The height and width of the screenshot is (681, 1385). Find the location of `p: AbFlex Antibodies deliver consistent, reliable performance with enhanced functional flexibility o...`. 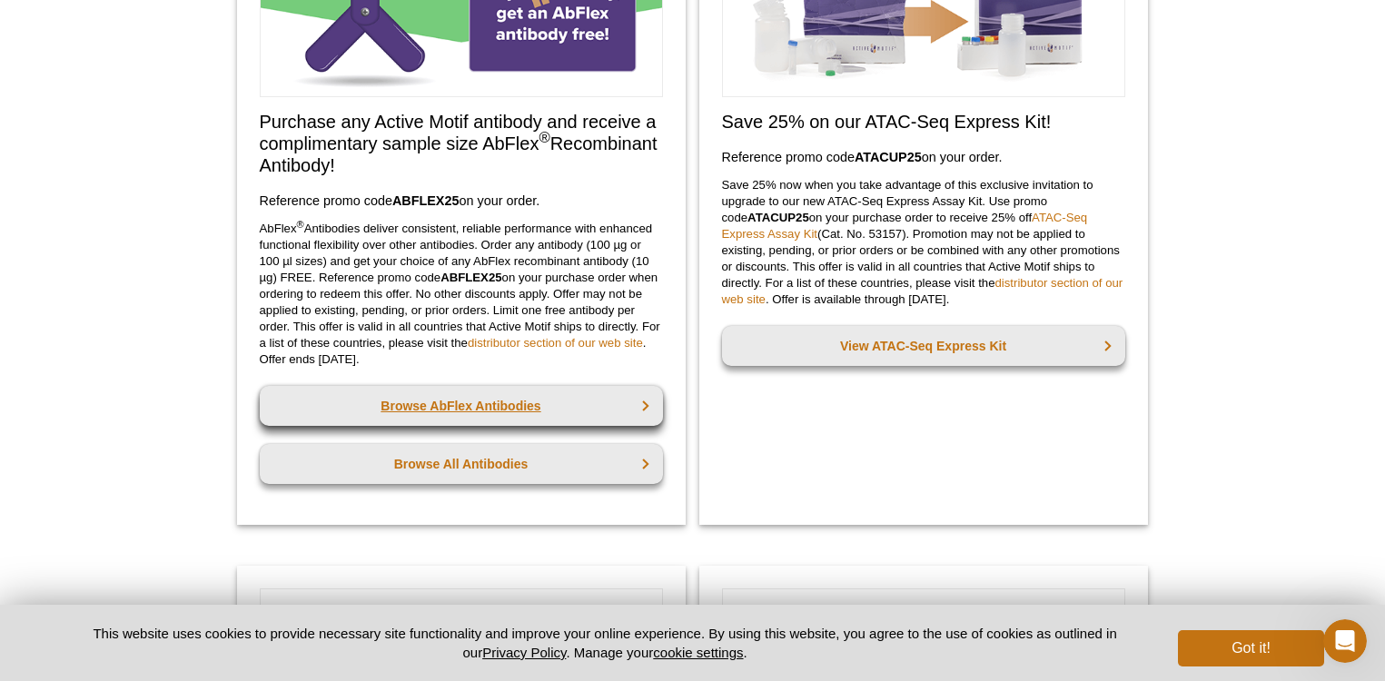

p: AbFlex Antibodies deliver consistent, reliable performance with enhanced functional flexibility o... is located at coordinates (461, 294).